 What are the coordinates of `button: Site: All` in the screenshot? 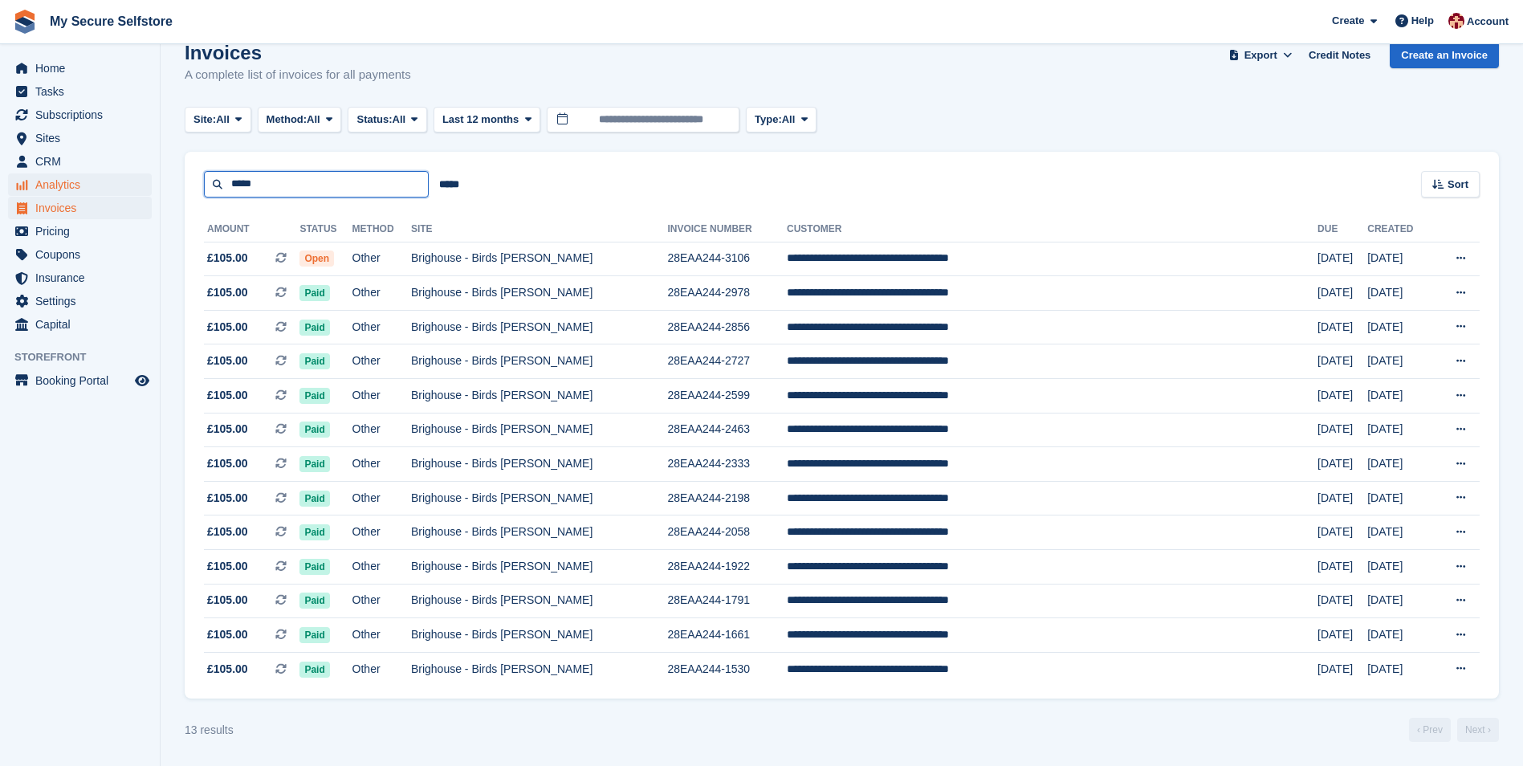 It's located at (218, 120).